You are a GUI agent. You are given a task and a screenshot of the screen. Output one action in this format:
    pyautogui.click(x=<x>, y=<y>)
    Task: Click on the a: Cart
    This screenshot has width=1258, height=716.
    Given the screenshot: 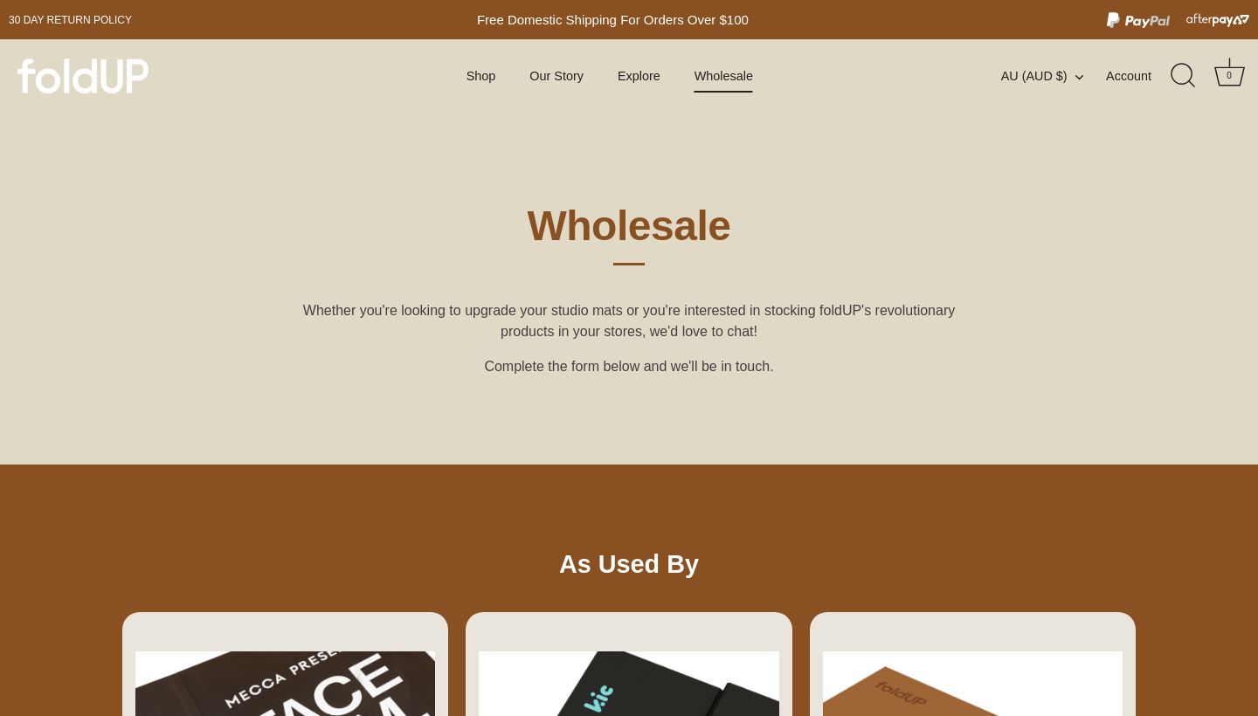 What is the action you would take?
    pyautogui.click(x=1229, y=76)
    